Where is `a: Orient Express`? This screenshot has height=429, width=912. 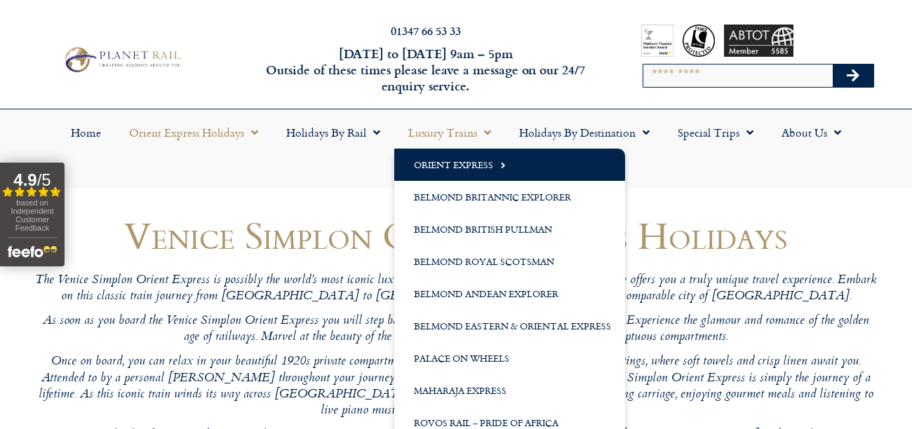
a: Orient Express is located at coordinates (509, 165).